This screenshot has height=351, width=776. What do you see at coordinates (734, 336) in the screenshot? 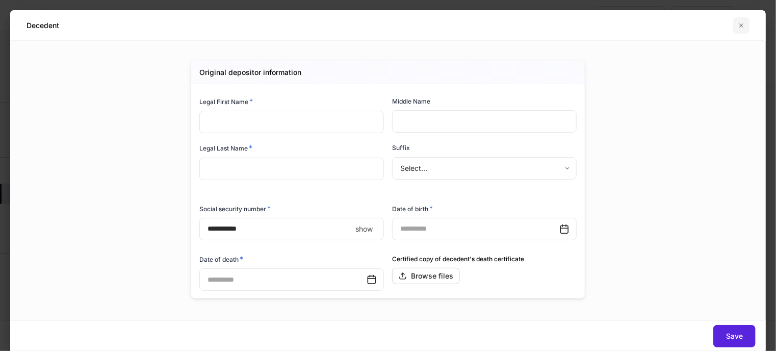
I see `button: Save` at bounding box center [734, 336].